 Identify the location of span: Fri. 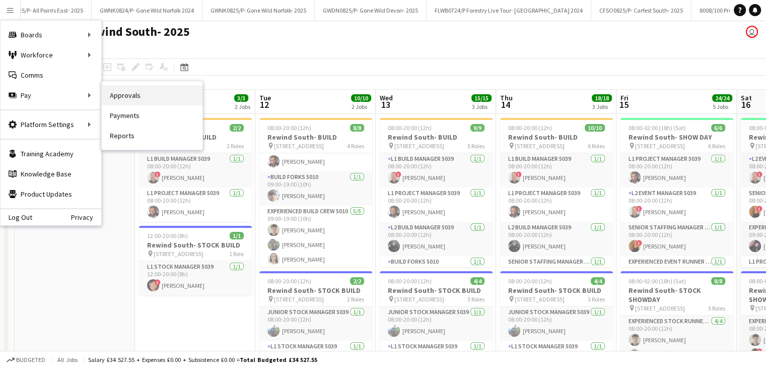
(624, 98).